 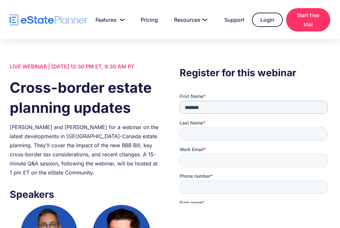 I want to click on a: Login, so click(x=267, y=20).